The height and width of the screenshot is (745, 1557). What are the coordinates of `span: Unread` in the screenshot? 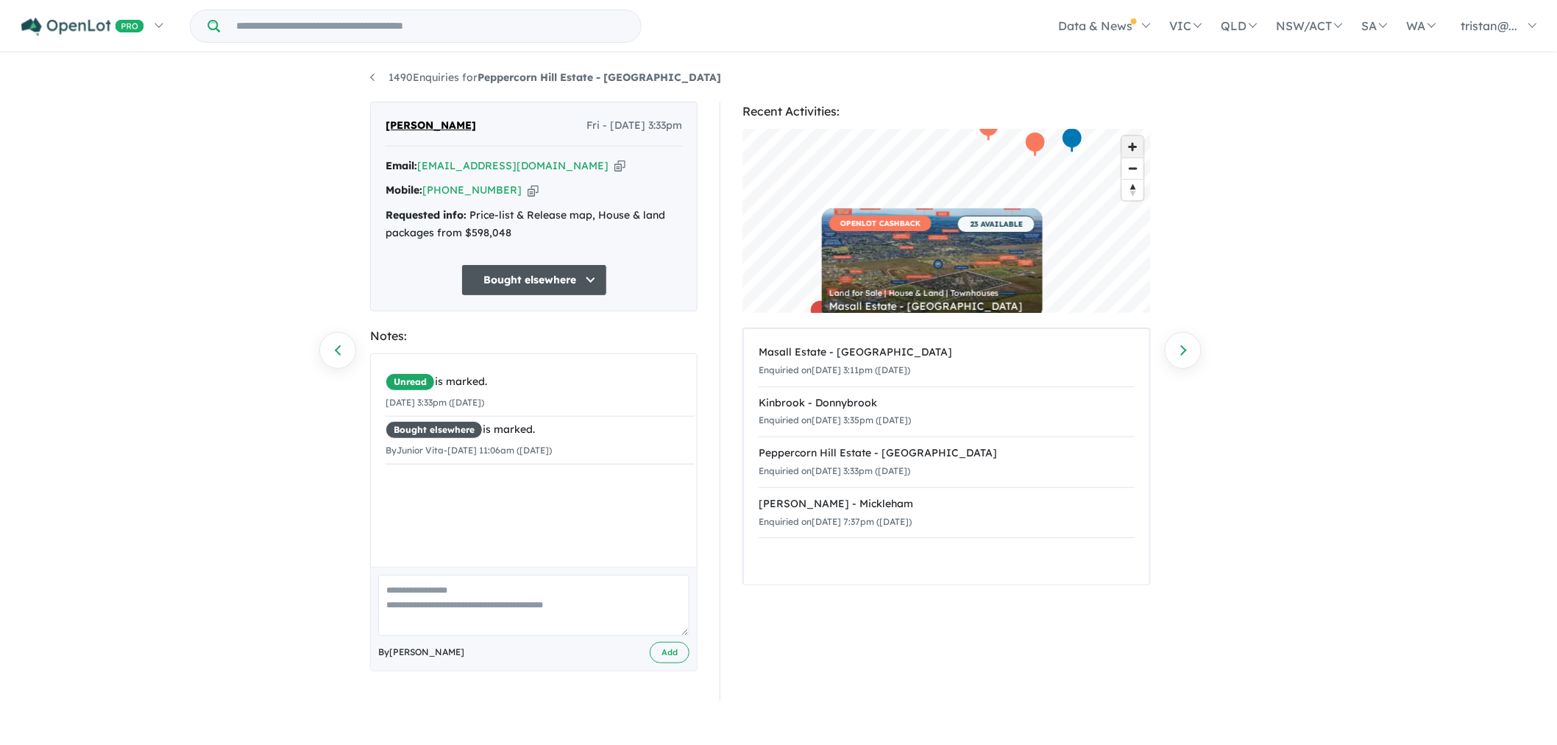 It's located at (410, 382).